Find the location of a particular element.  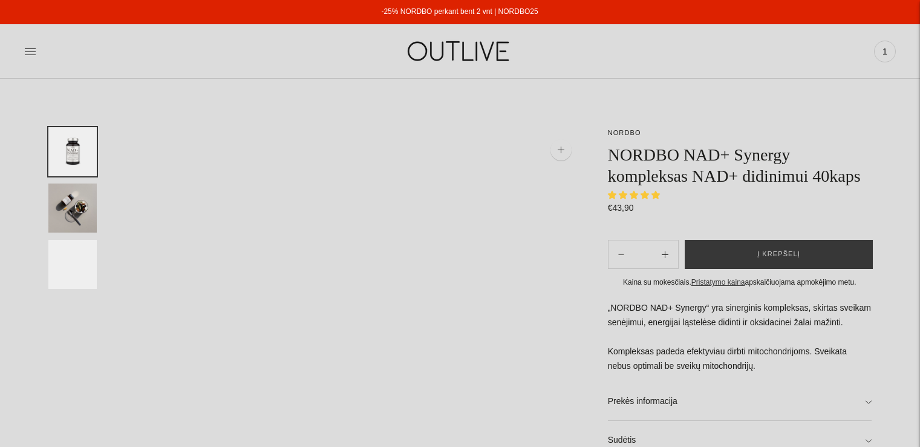

input: Product quantity is located at coordinates (643, 254).